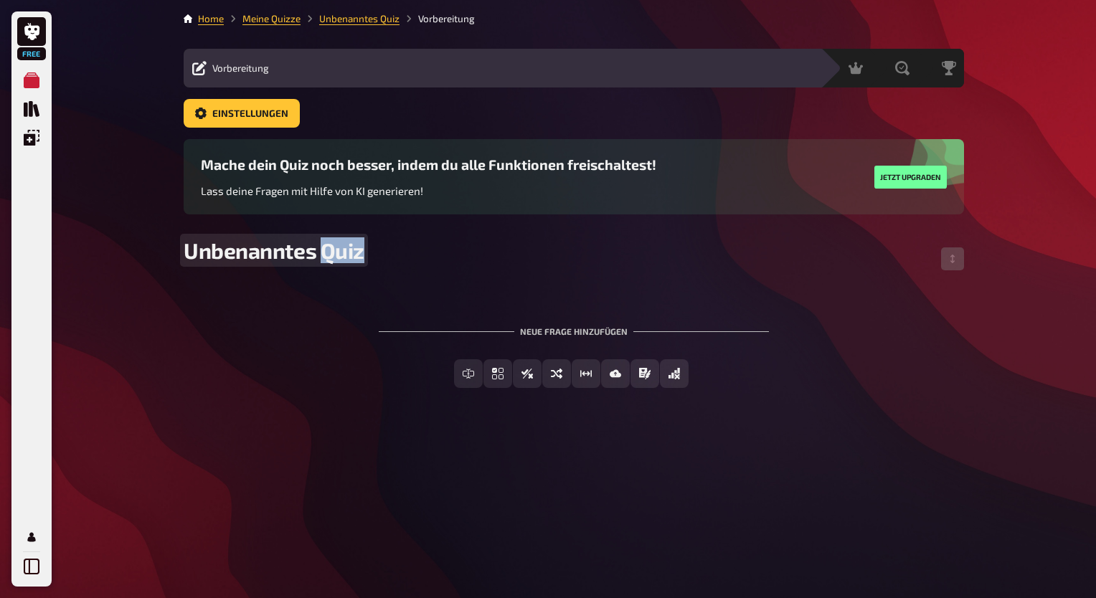 The height and width of the screenshot is (598, 1096). I want to click on span: Vorbereitung, so click(240, 68).